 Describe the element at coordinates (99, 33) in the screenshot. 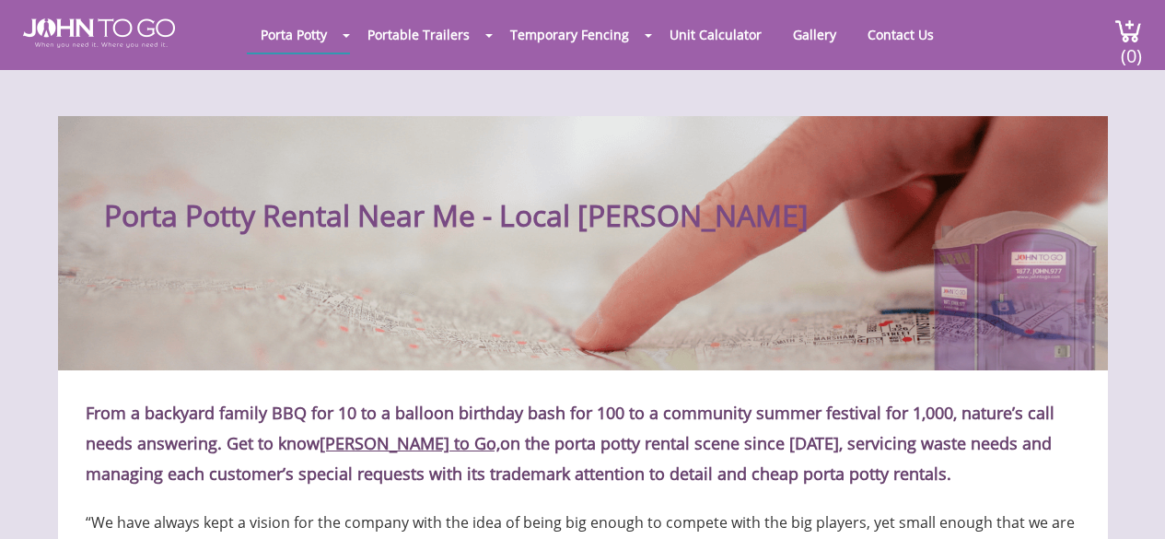

I see `img: JOHN to go` at that location.